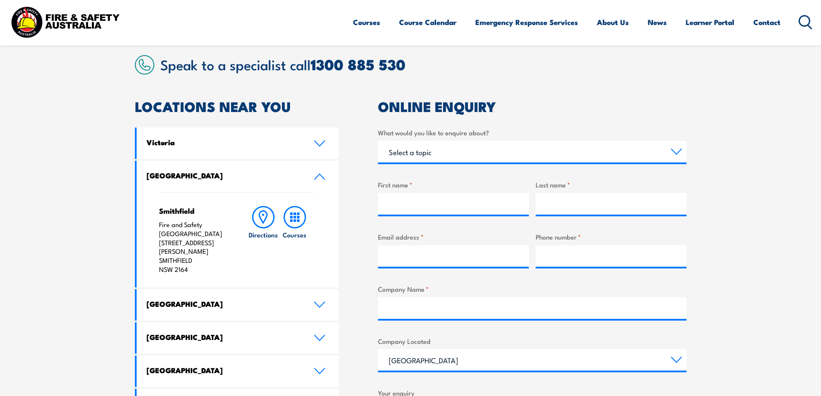 The height and width of the screenshot is (396, 821). Describe the element at coordinates (423, 64) in the screenshot. I see `h2: Speak to a specialist call` at that location.